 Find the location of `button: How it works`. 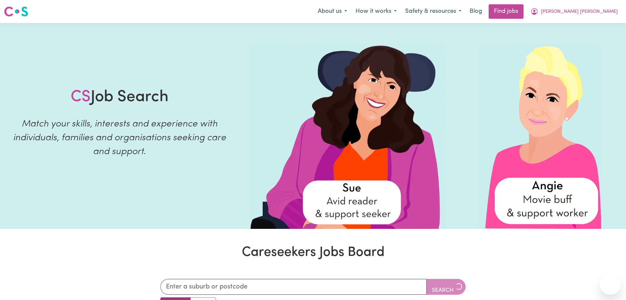

button: How it works is located at coordinates (376, 12).